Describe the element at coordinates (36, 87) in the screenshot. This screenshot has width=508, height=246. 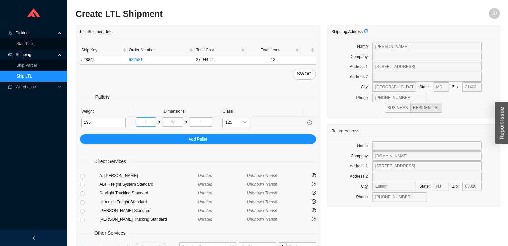
I see `span: Warehouse` at that location.